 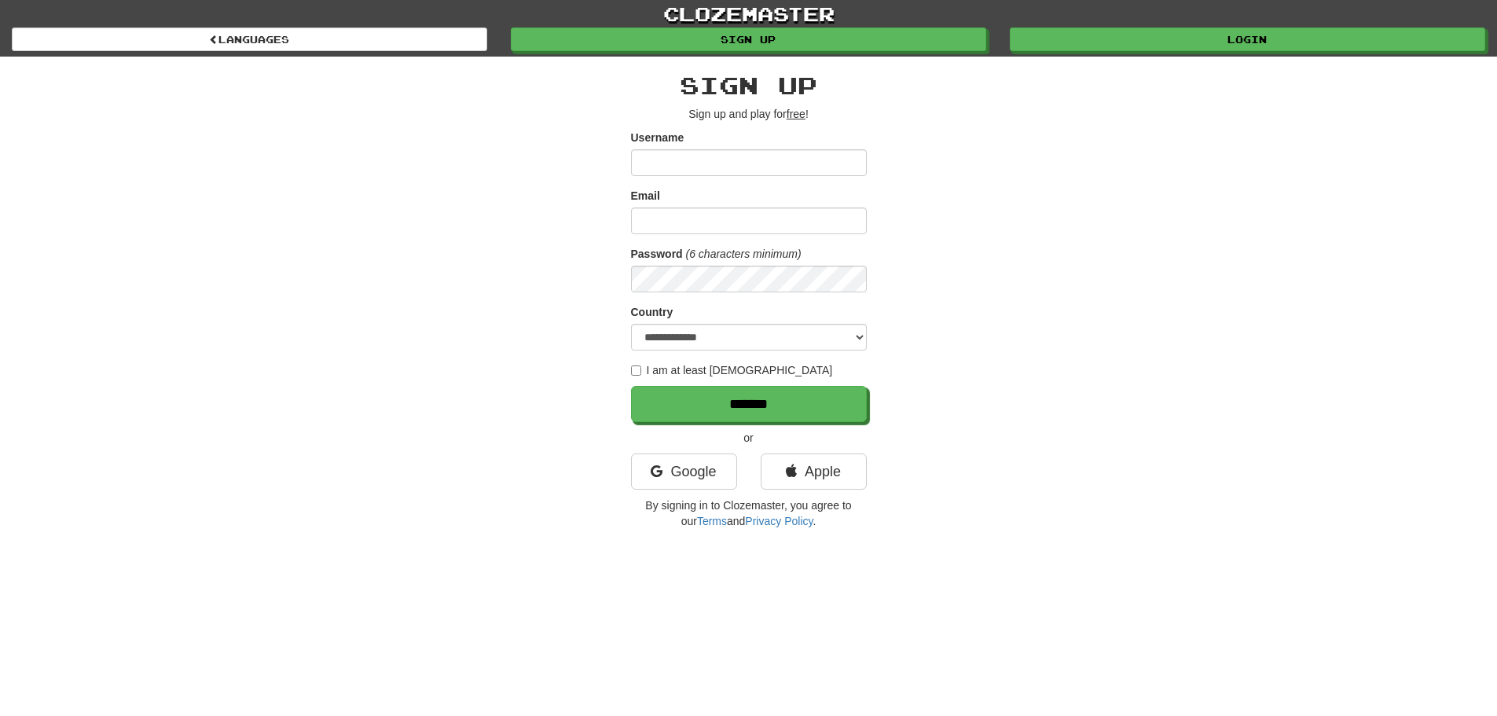 What do you see at coordinates (743, 254) in the screenshot?
I see `em: (6 characters minimum)` at bounding box center [743, 254].